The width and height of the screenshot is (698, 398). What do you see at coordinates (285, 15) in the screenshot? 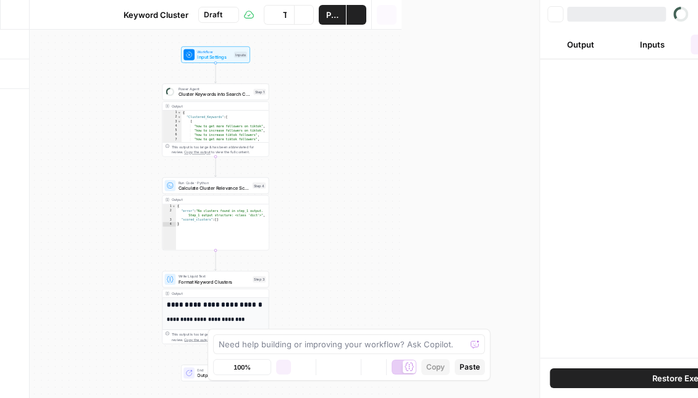
I see `span: Test Data` at bounding box center [285, 15].